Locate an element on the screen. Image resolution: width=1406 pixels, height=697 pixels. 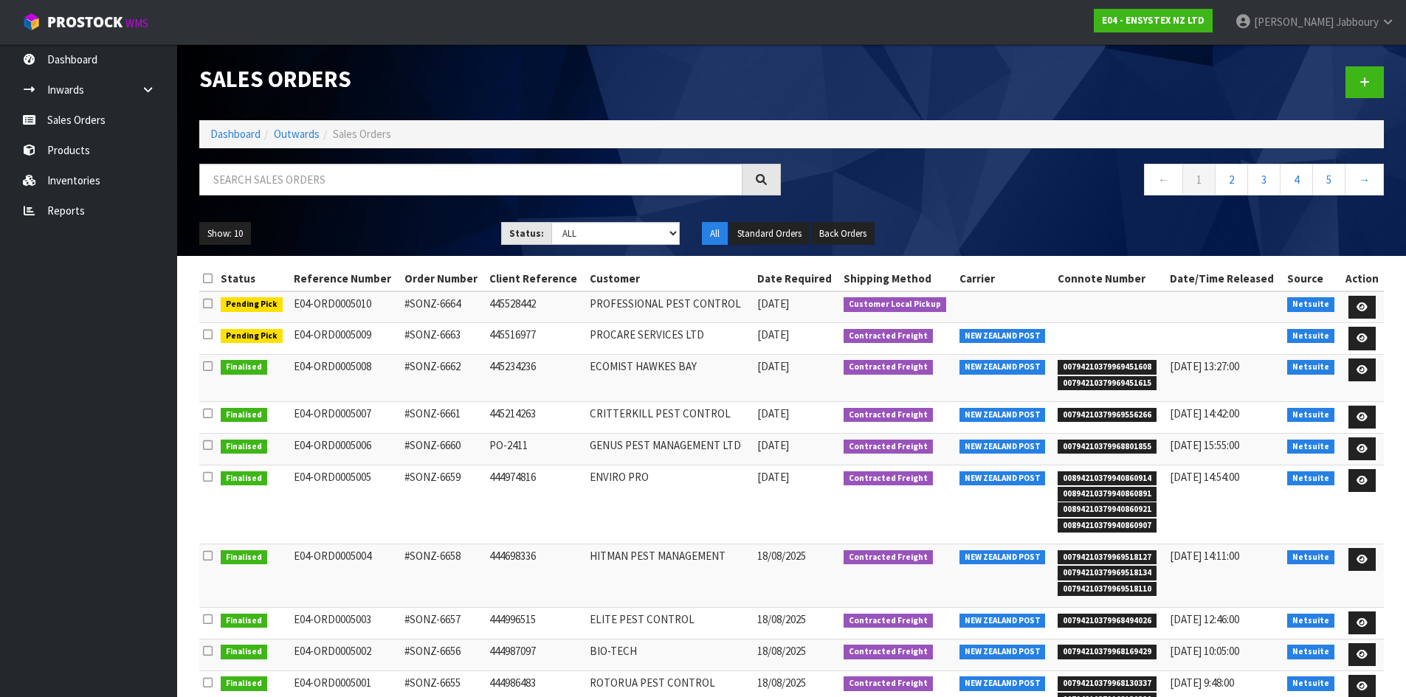
nav: Page navigation is located at coordinates (1094, 182).